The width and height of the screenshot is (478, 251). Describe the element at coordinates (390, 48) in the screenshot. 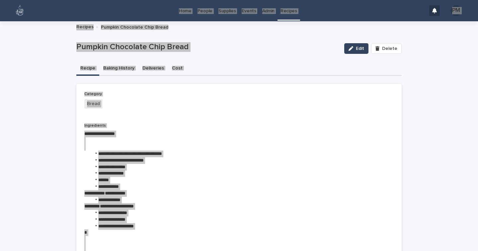

I see `span: Delete` at that location.